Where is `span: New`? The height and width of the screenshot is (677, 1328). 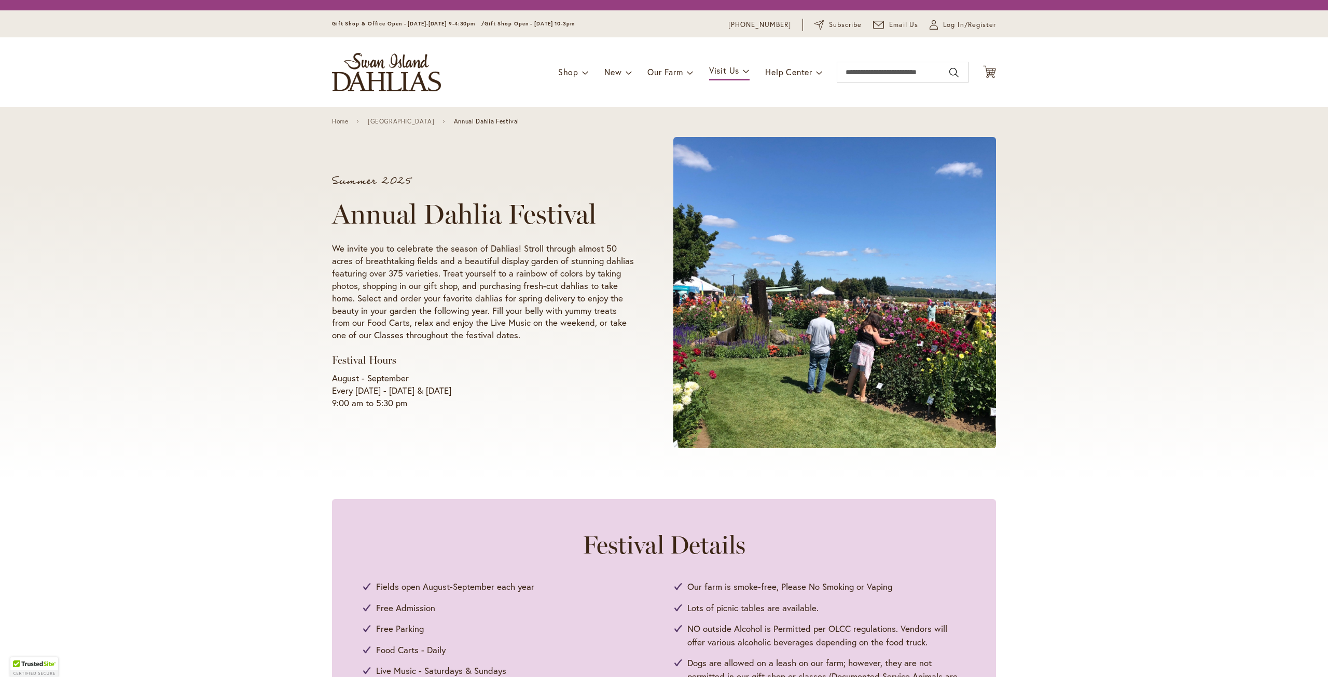
span: New is located at coordinates (612, 72).